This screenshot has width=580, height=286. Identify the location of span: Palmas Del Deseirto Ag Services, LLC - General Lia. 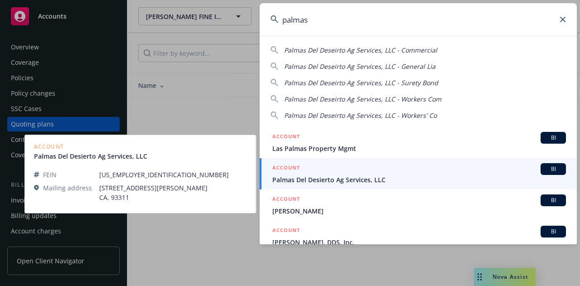
(360, 66).